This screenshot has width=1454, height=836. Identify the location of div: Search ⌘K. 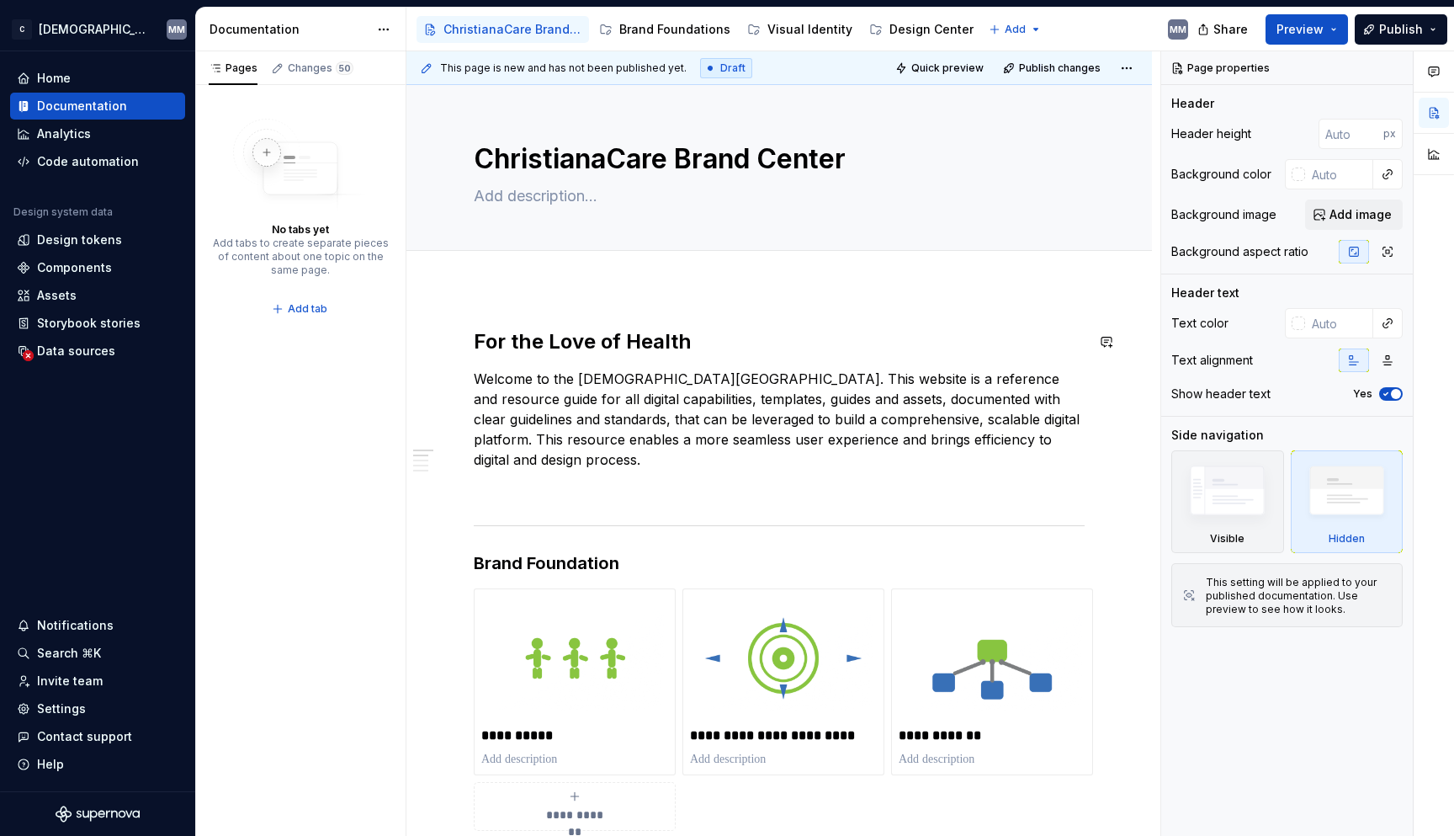
(69, 653).